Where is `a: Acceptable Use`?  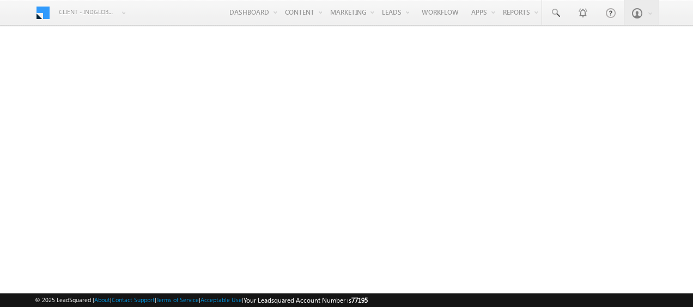 a: Acceptable Use is located at coordinates (221, 300).